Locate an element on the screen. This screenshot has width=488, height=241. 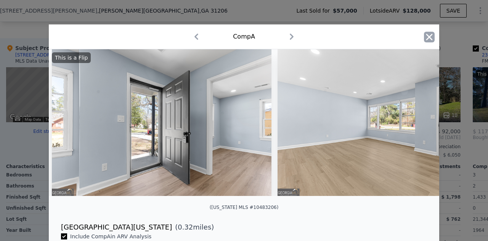
span: 0.32 is located at coordinates (185, 227).